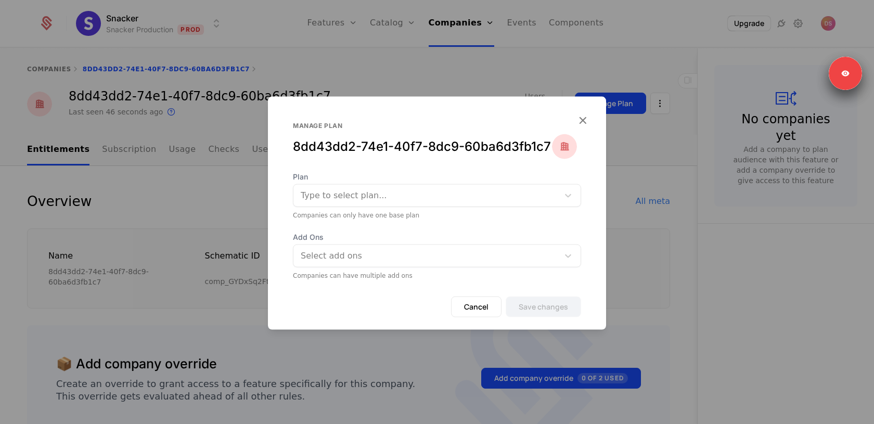 The height and width of the screenshot is (424, 874). I want to click on span: Add Ons, so click(437, 237).